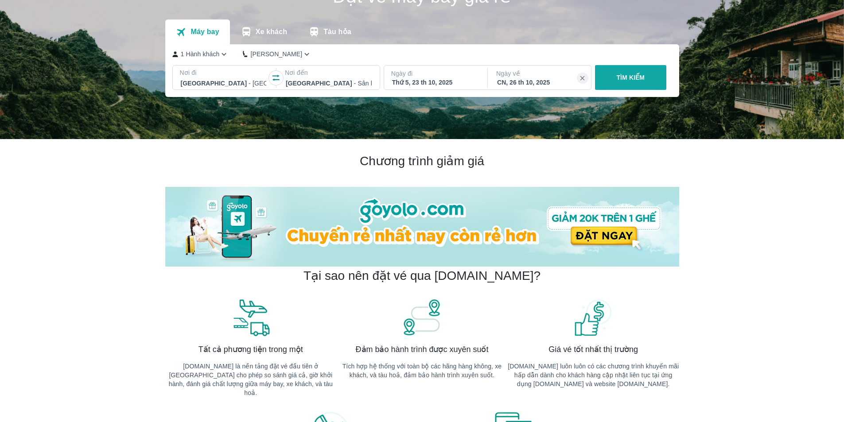  I want to click on p: TÌM KIẾM, so click(630, 78).